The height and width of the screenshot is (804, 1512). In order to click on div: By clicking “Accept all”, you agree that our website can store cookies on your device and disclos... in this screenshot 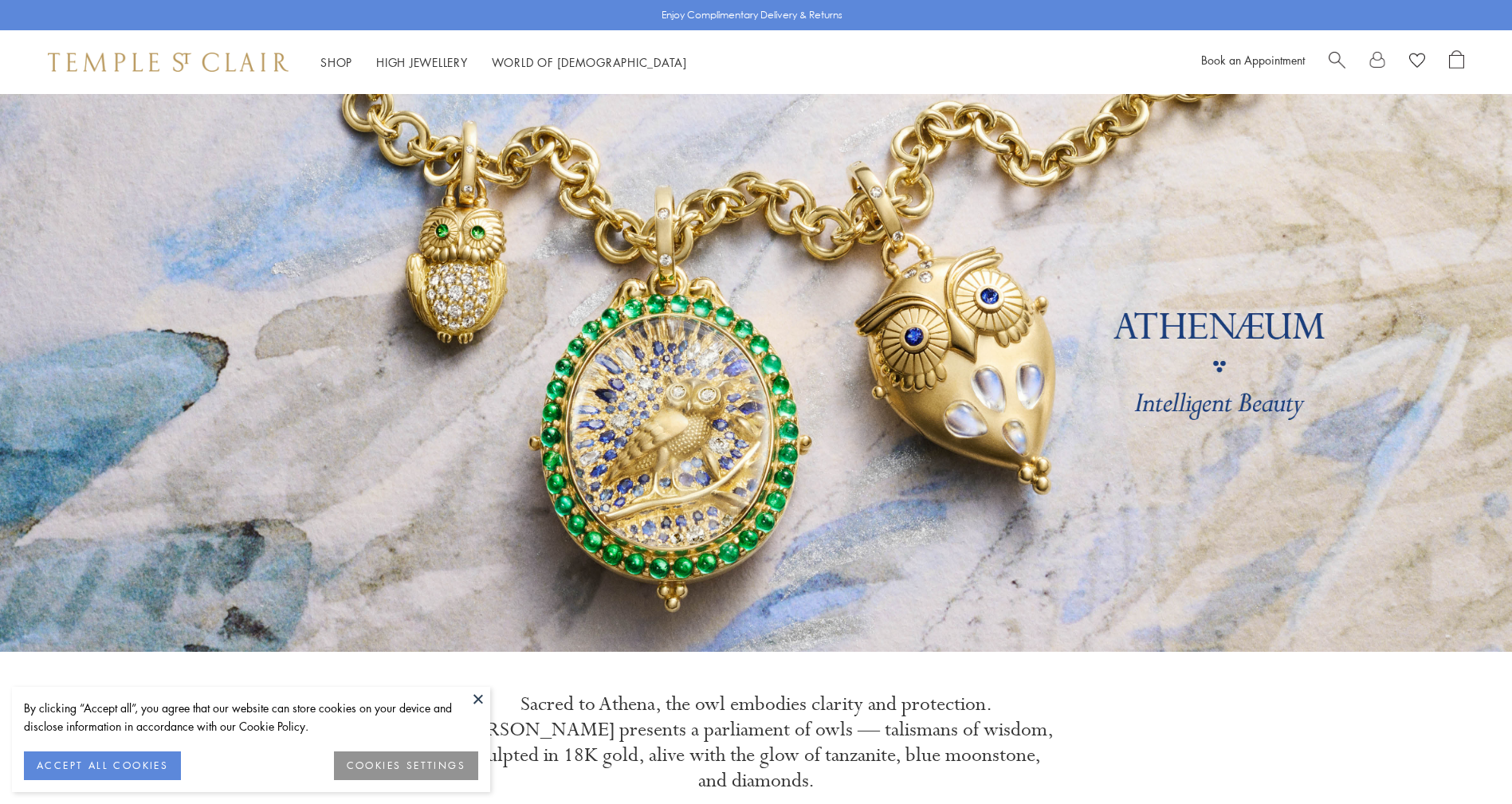, I will do `click(251, 717)`.